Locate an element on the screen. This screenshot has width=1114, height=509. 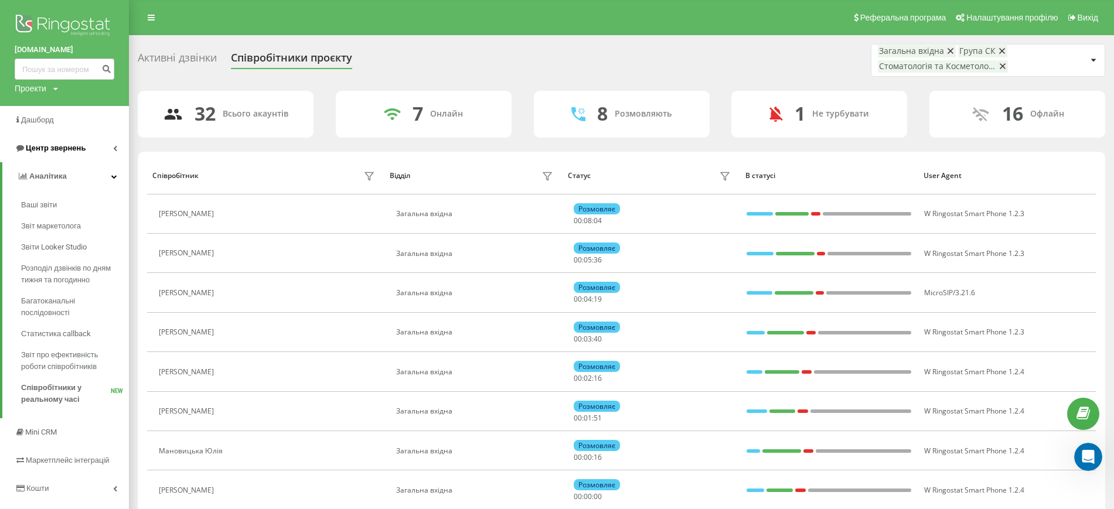
a: Звіт маркетолога is located at coordinates (75, 226).